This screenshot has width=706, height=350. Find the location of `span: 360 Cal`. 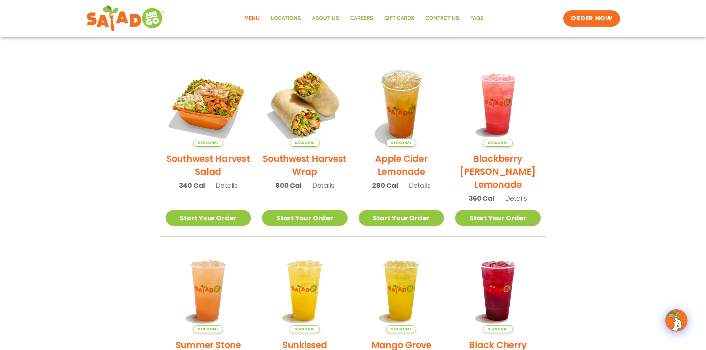

span: 360 Cal is located at coordinates (482, 198).